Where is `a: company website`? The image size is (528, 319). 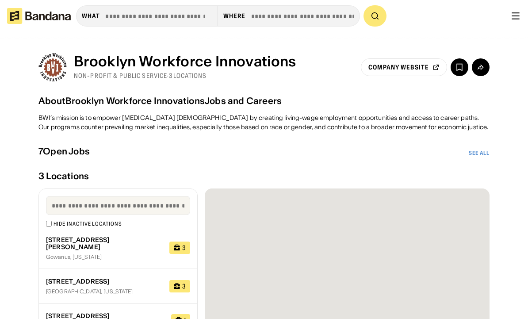 a: company website is located at coordinates (404, 67).